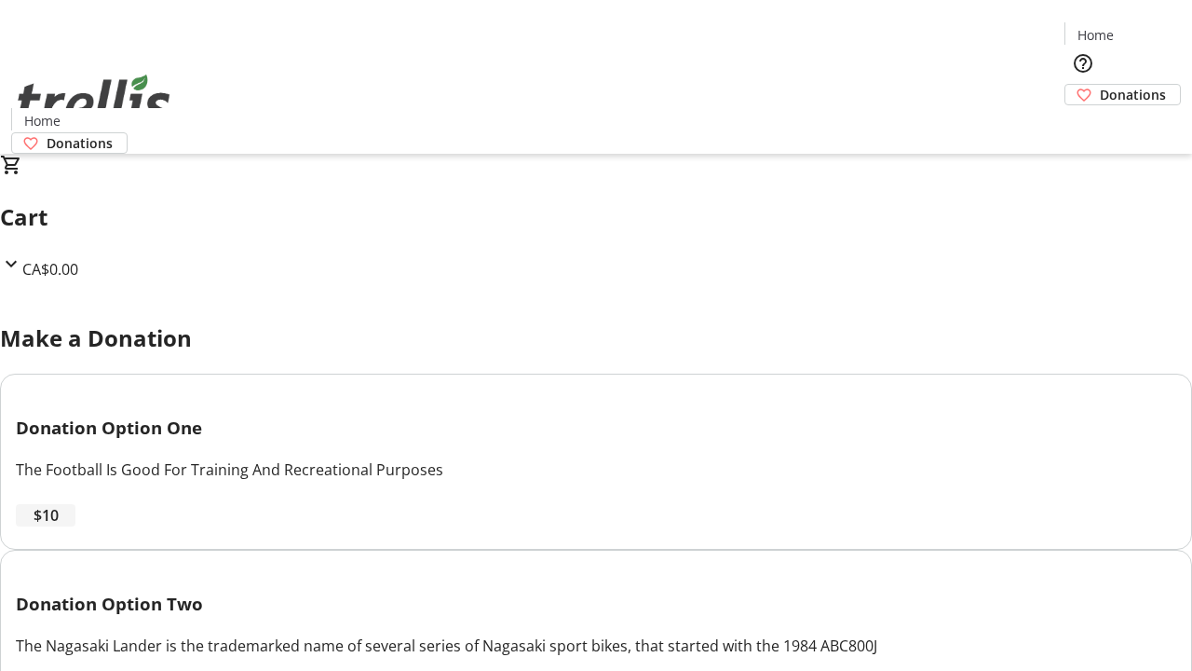 The width and height of the screenshot is (1192, 671). What do you see at coordinates (1083, 63) in the screenshot?
I see `button: Help` at bounding box center [1083, 63].